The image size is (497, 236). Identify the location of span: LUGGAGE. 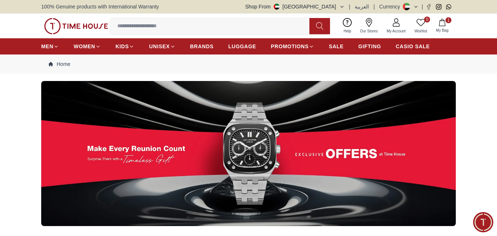
(243, 46).